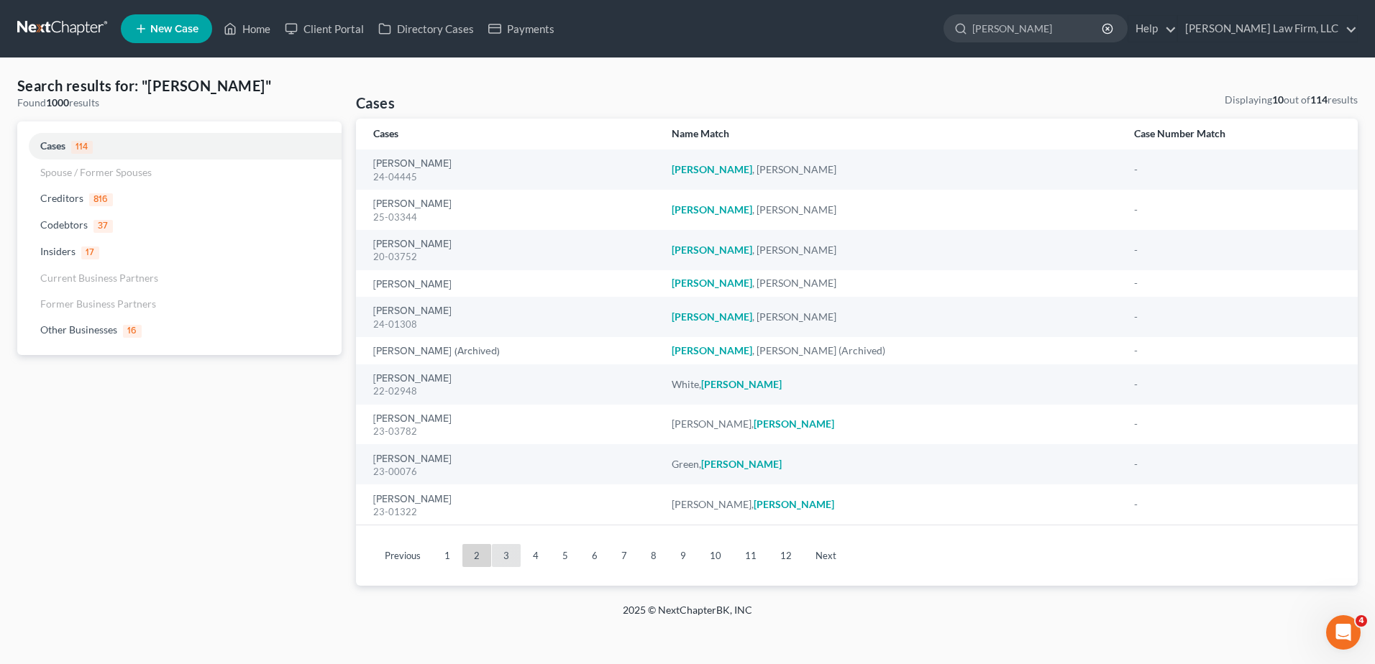 The image size is (1375, 664). I want to click on a: 9, so click(683, 556).